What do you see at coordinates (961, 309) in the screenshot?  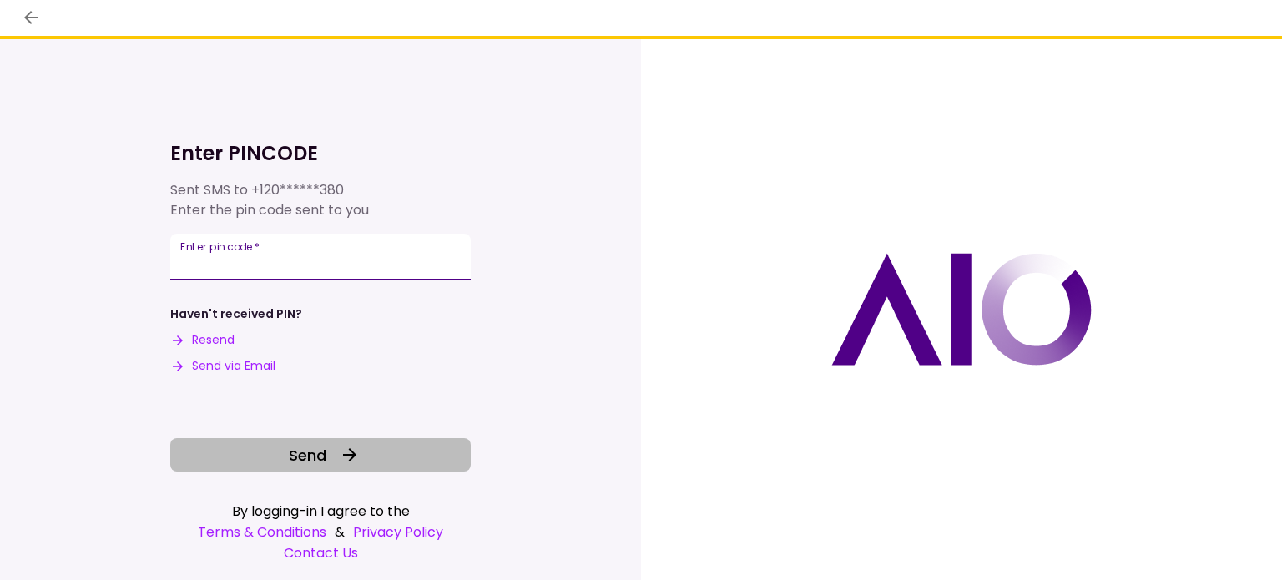 I see `img: AIO logo` at bounding box center [961, 309].